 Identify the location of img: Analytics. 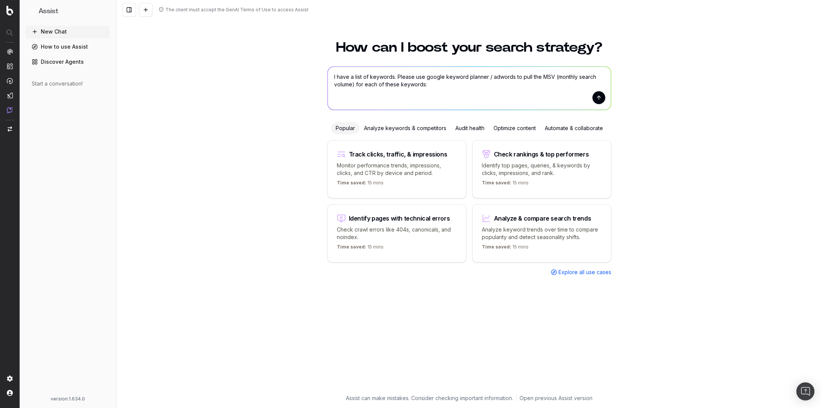
(10, 52).